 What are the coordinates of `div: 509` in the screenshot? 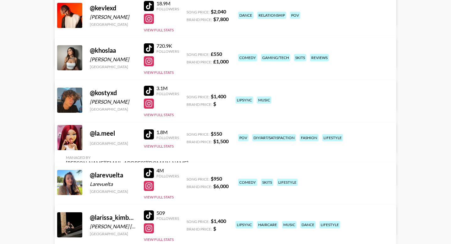 It's located at (168, 213).